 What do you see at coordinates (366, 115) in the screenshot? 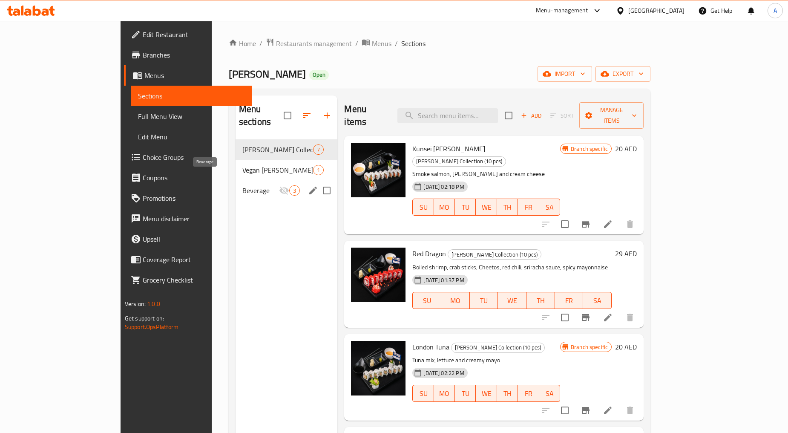
I see `h2: Menu items` at bounding box center [366, 115].